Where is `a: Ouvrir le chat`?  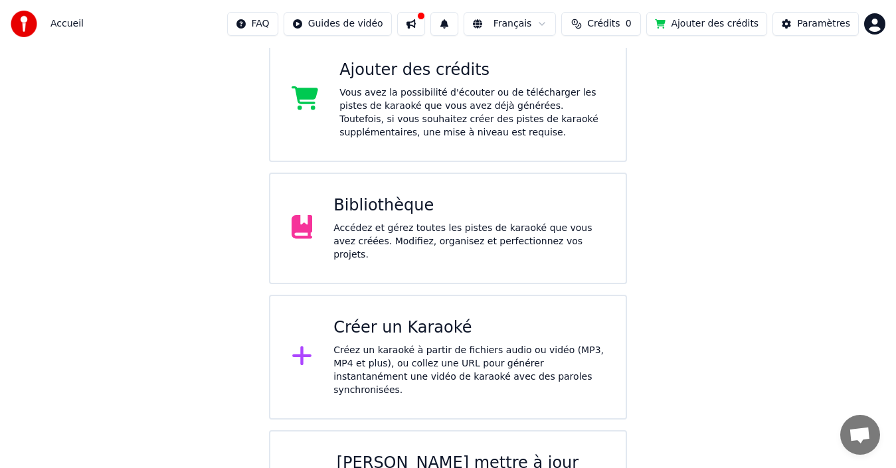
a: Ouvrir le chat is located at coordinates (860, 435).